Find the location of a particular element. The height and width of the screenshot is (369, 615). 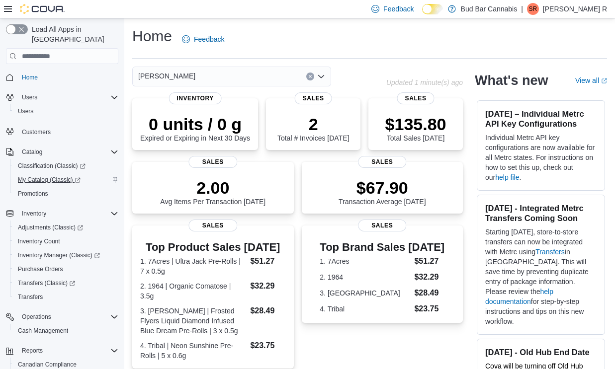

a: Inventory Manager (Classic) is located at coordinates (66, 255).